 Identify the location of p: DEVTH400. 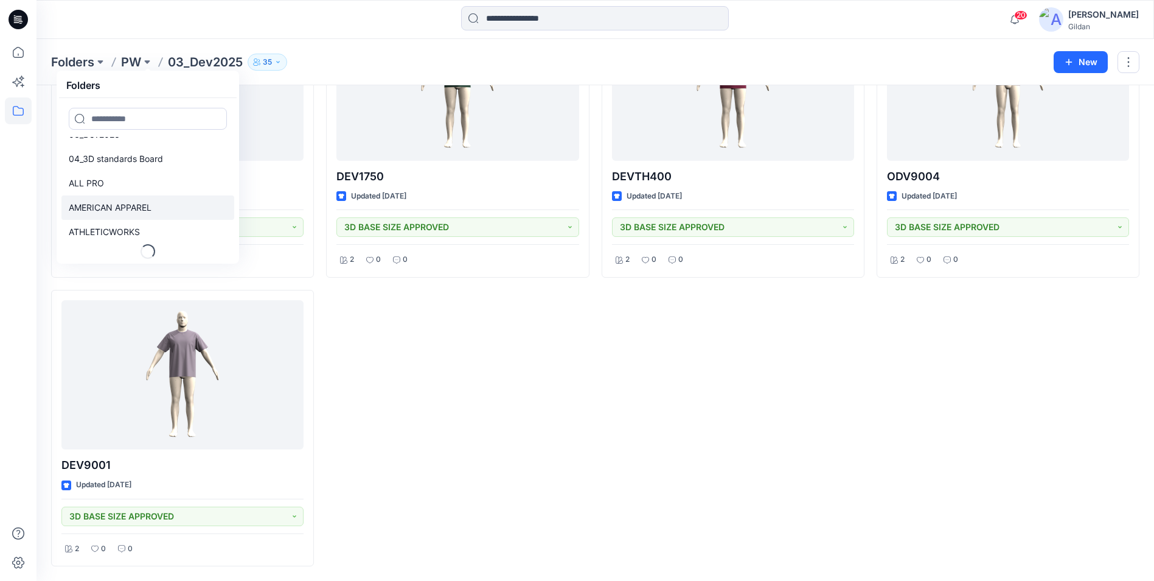
(733, 176).